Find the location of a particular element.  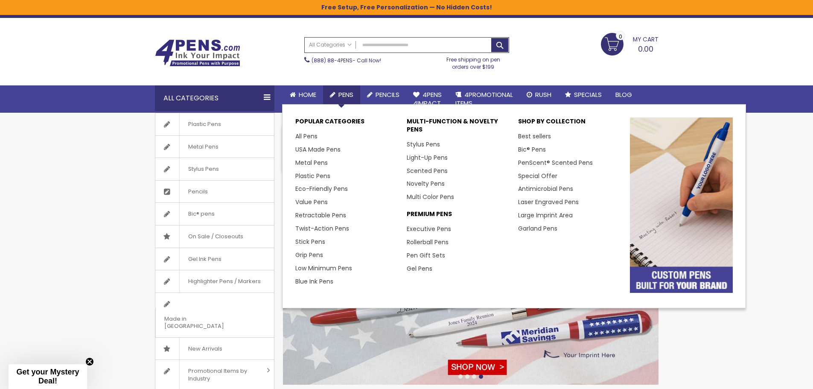

a: Highlighter Pens / Markers is located at coordinates (215, 281).